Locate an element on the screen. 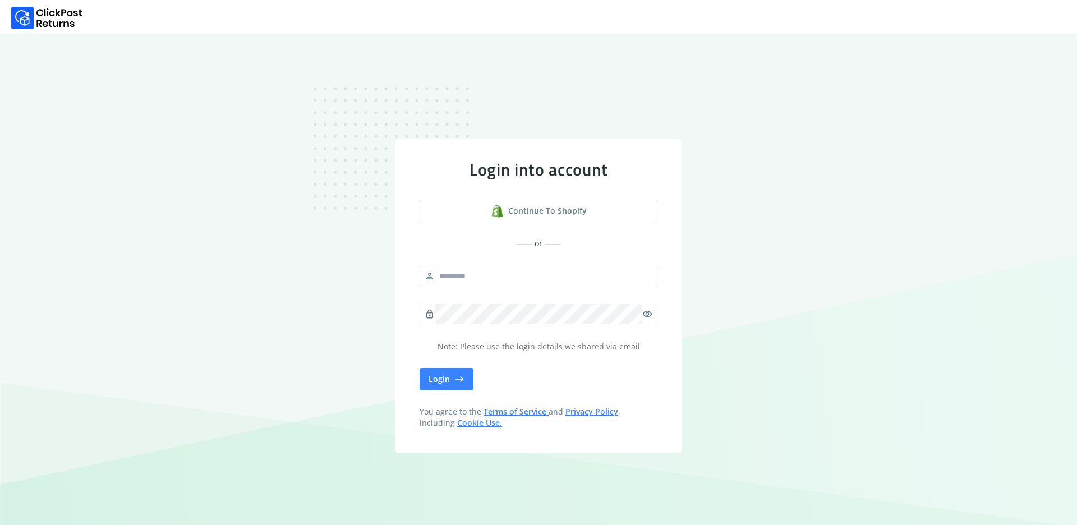 This screenshot has width=1077, height=525. p: Note: Please use the login details we shared via email is located at coordinates (539, 347).